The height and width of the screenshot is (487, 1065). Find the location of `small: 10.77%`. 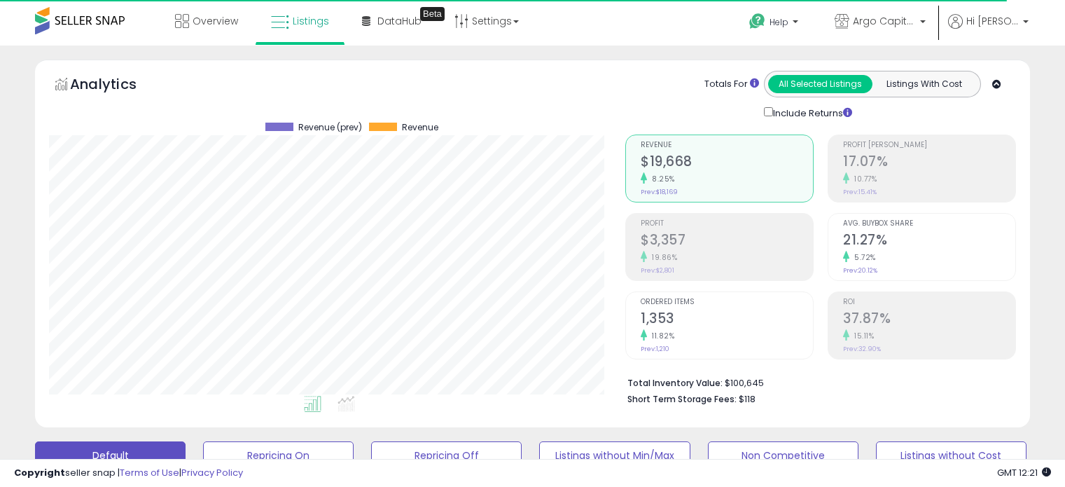

small: 10.77% is located at coordinates (863, 179).